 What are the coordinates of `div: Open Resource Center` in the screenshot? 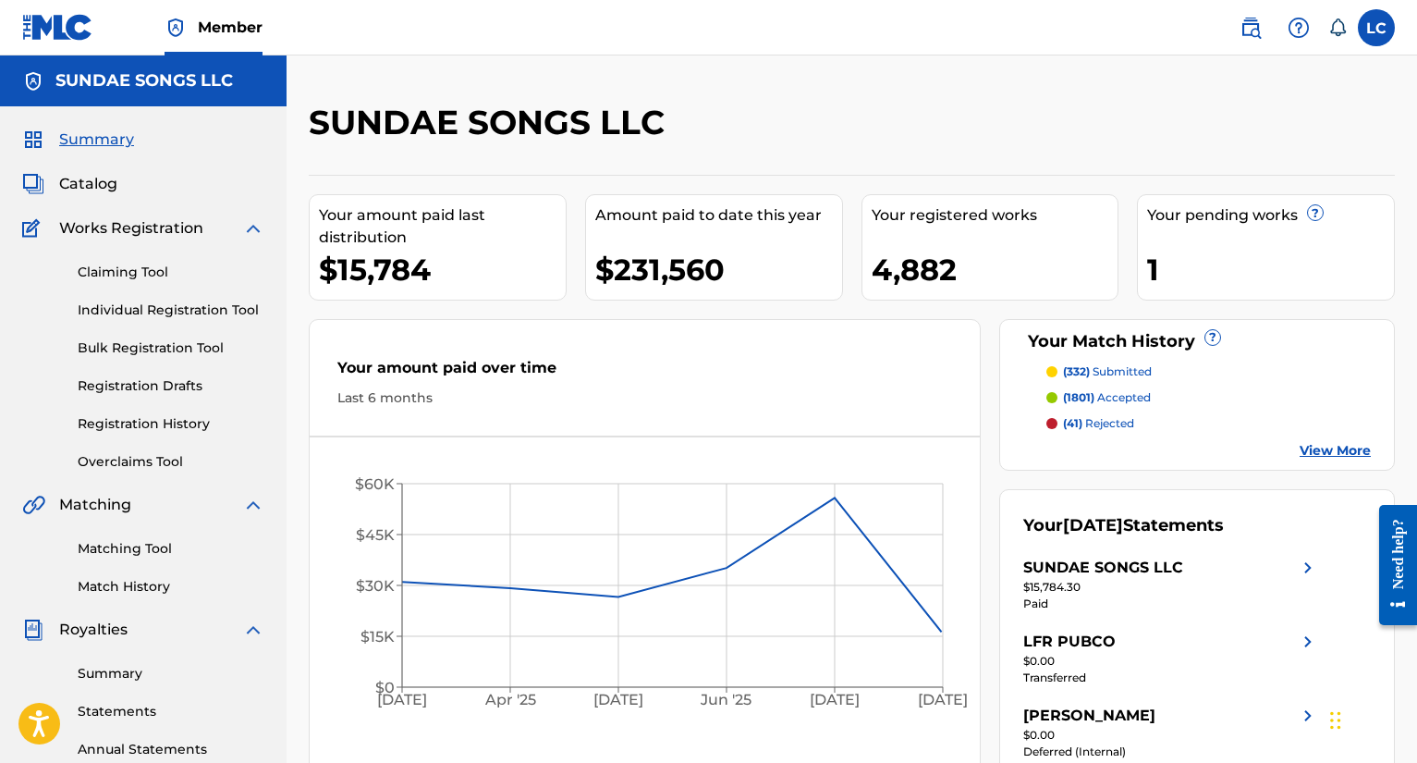 It's located at (32, 74).